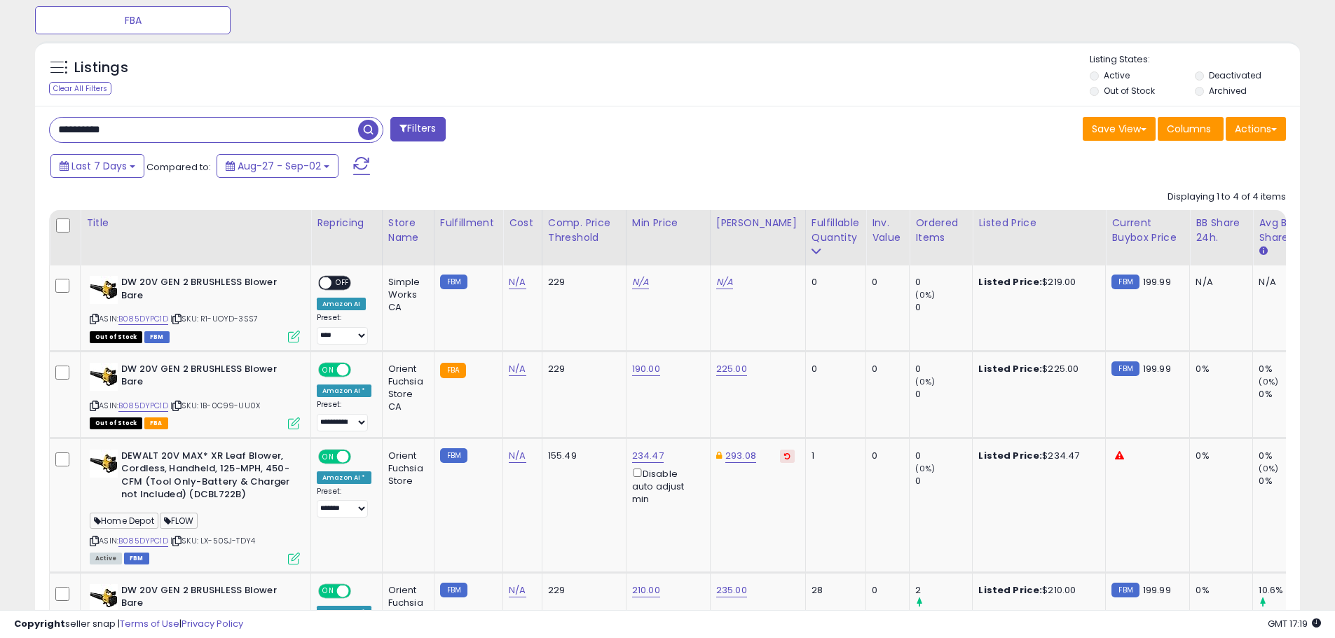 The width and height of the screenshot is (1335, 638). What do you see at coordinates (833, 456) in the screenshot?
I see `div: 1` at bounding box center [833, 456].